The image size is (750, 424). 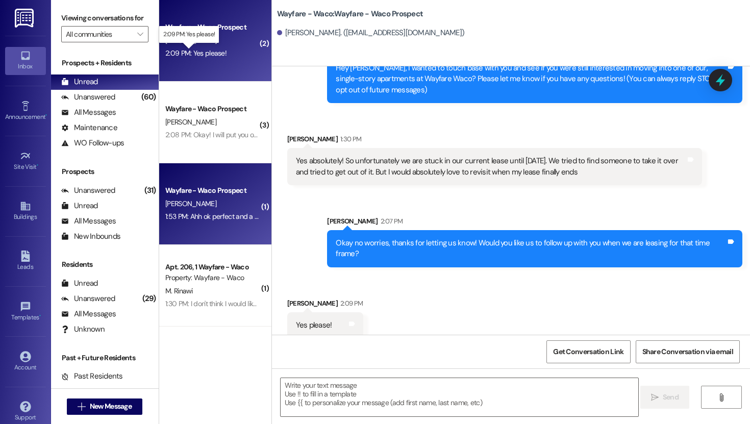 I want to click on div: Past + Future Residents, so click(x=105, y=358).